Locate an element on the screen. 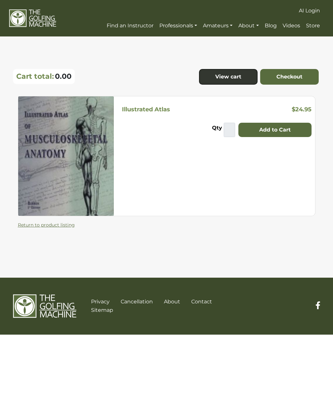  span: Videos is located at coordinates (291, 25).